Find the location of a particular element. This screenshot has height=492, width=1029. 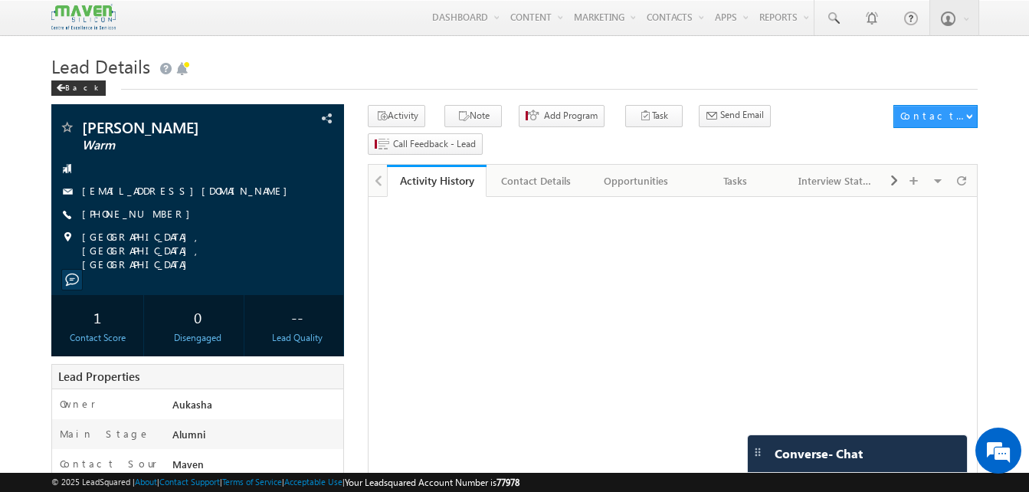

span: Lead Properties is located at coordinates (99, 376).